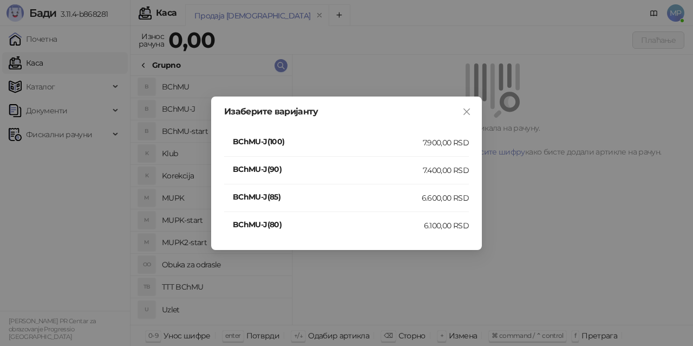  Describe the element at coordinates (446, 225) in the screenshot. I see `div: 6.100,00 RSD` at that location.